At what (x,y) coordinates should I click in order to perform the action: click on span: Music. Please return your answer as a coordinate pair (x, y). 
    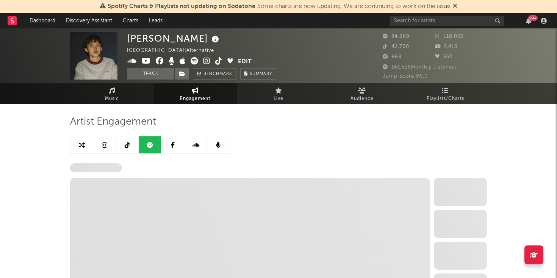
    Looking at the image, I should click on (112, 99).